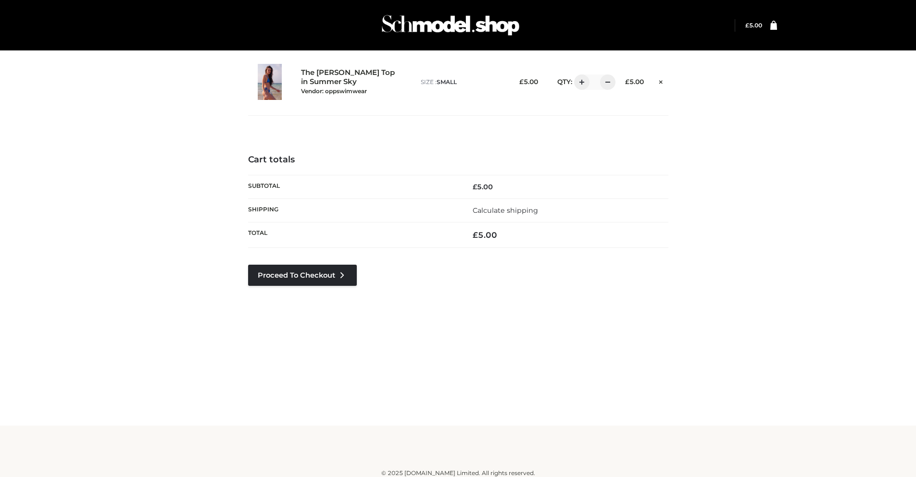 This screenshot has width=916, height=477. I want to click on a: Proceed to Checkout, so click(302, 275).